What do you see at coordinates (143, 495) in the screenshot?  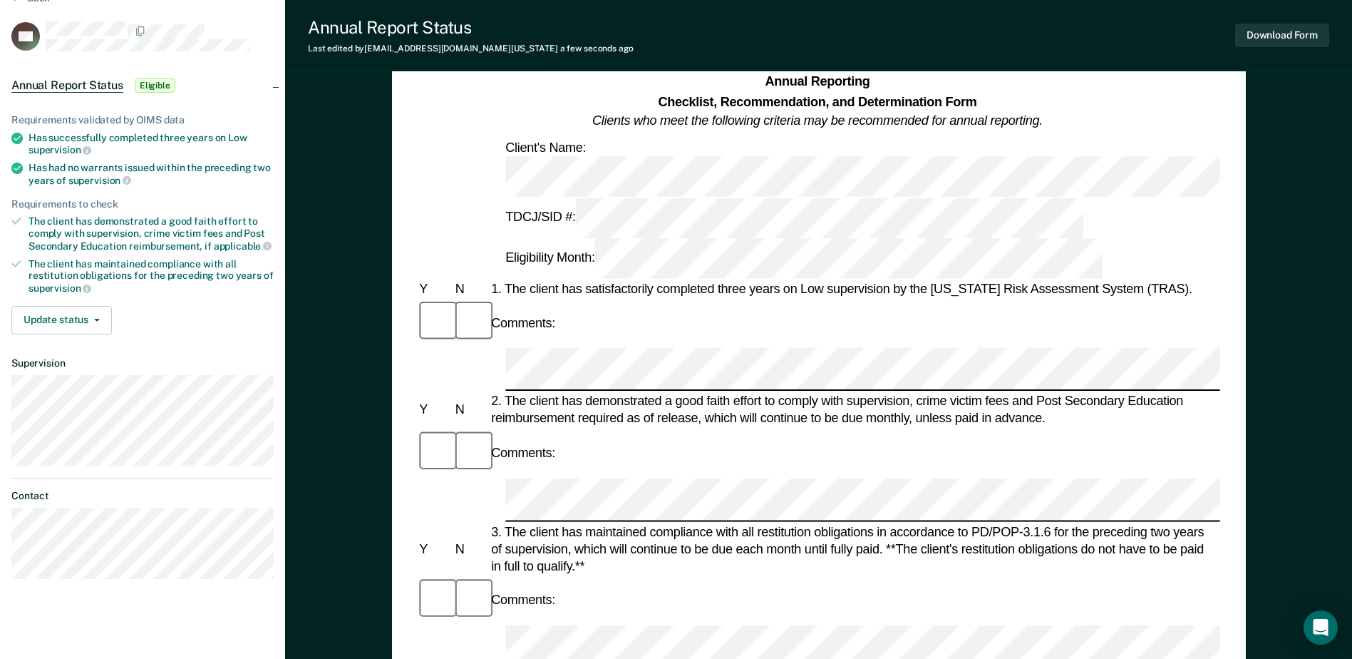 I see `dt: Contact` at bounding box center [143, 495].